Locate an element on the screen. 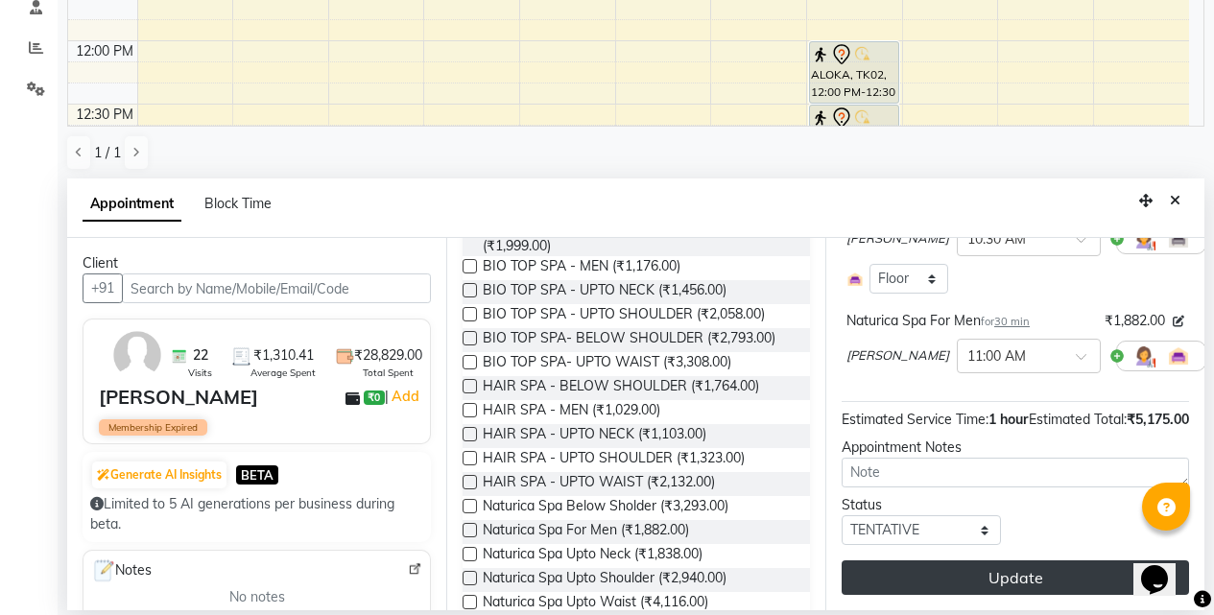 This screenshot has width=1214, height=615. span: ₹28,829.00 is located at coordinates (388, 355).